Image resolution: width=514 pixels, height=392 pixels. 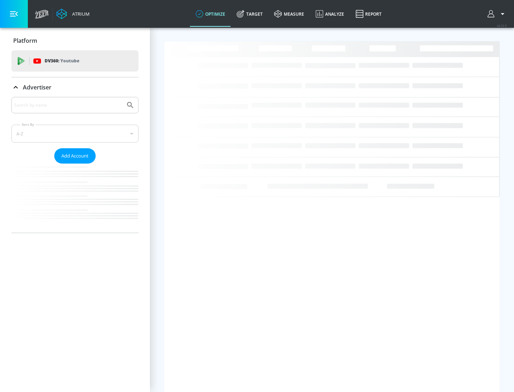 I want to click on p: Platform, so click(x=25, y=41).